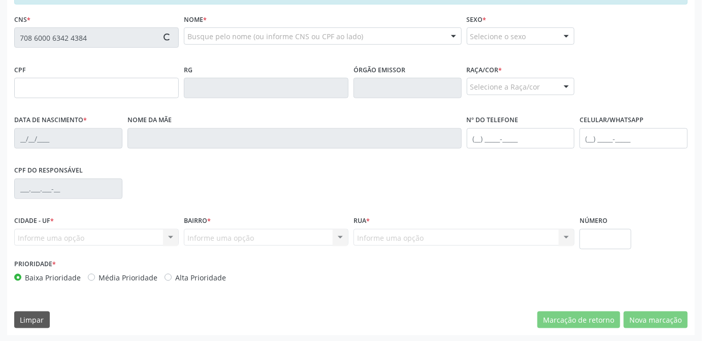  I want to click on label: Média Prioridade, so click(128, 277).